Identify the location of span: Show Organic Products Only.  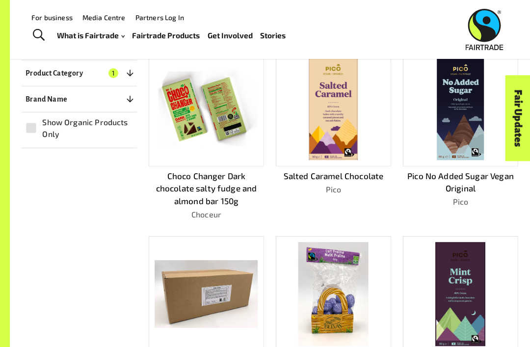
(87, 128).